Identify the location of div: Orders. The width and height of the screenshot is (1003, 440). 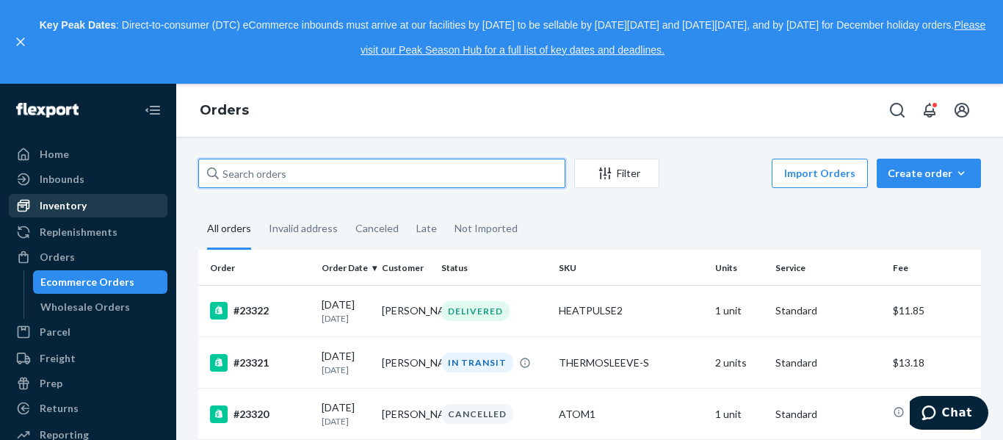
(57, 257).